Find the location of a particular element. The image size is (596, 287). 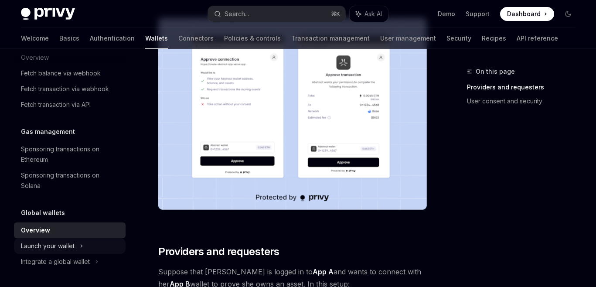

img: dark logo is located at coordinates (48, 14).